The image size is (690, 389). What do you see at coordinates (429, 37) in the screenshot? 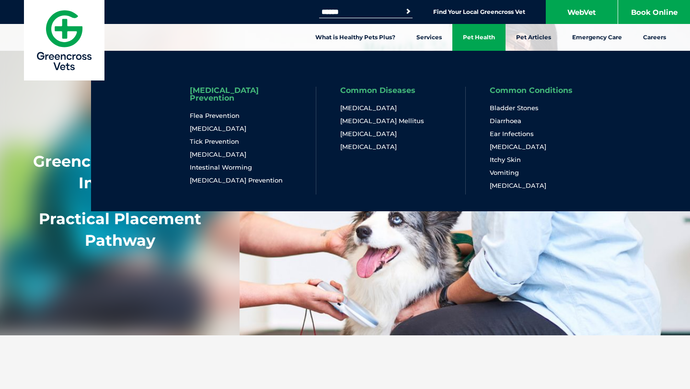
I see `a: Services` at bounding box center [429, 37].